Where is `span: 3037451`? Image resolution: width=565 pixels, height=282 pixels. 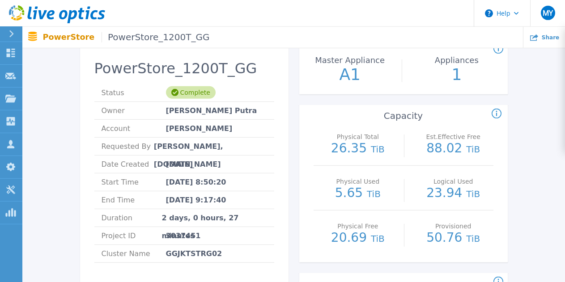 span: 3037451 is located at coordinates (183, 236).